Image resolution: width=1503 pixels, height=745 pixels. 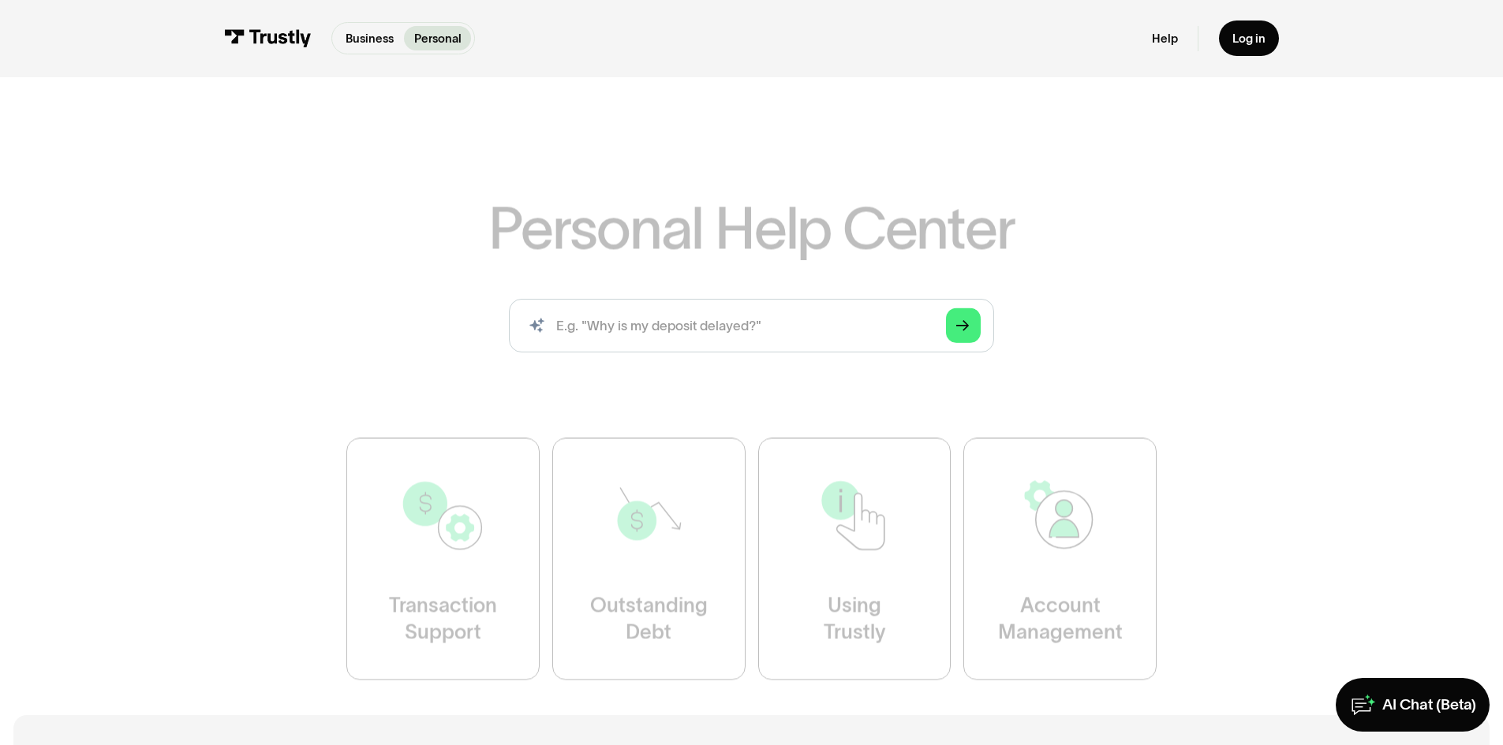 I want to click on a: UsingTrustly, so click(x=854, y=559).